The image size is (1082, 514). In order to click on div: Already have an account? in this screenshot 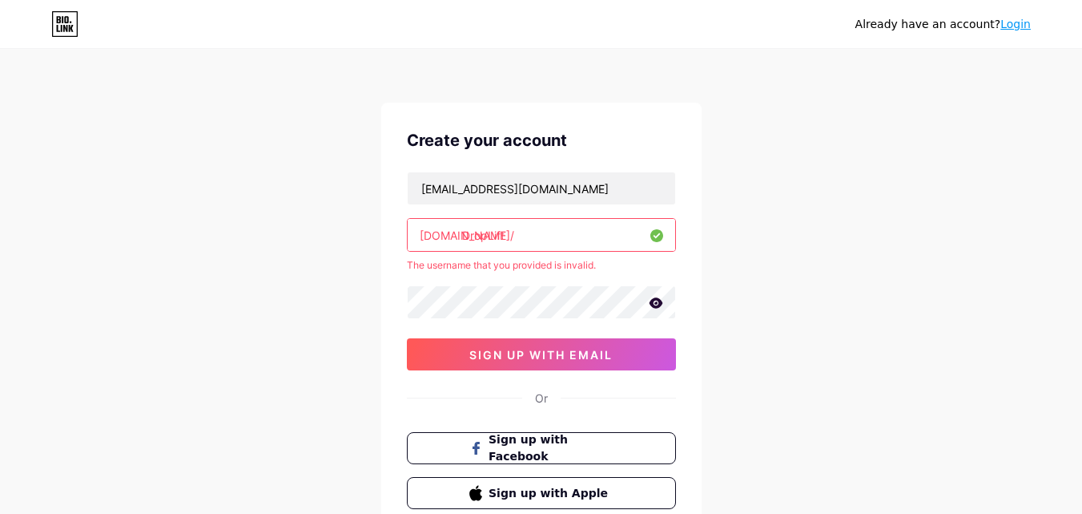, I will do `click(943, 24)`.